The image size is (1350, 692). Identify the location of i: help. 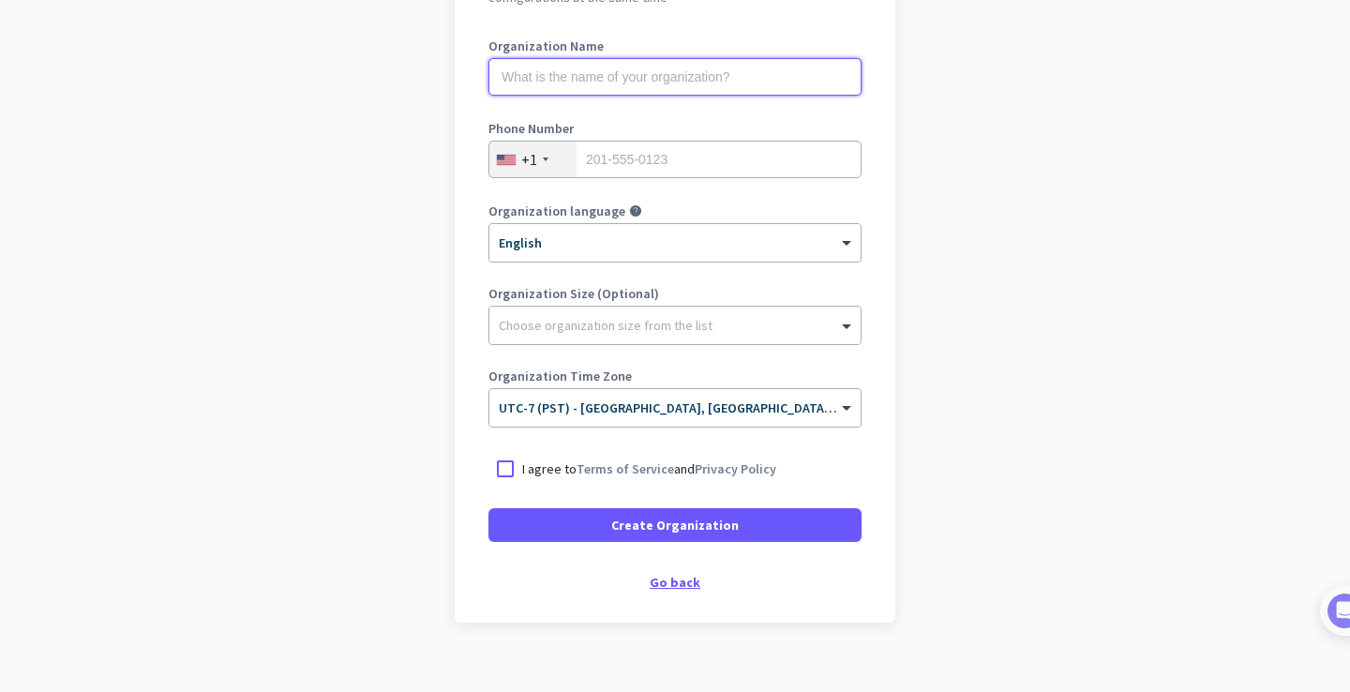
(636, 211).